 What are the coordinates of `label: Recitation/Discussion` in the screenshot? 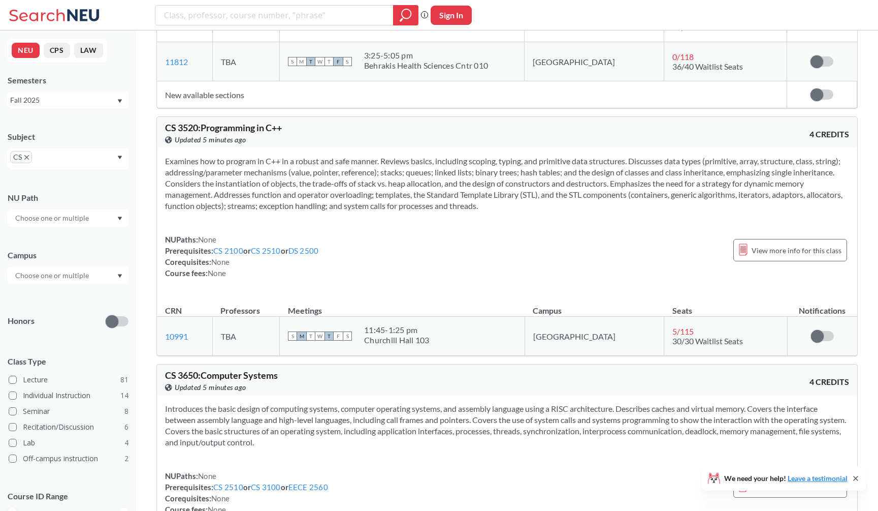 It's located at (69, 427).